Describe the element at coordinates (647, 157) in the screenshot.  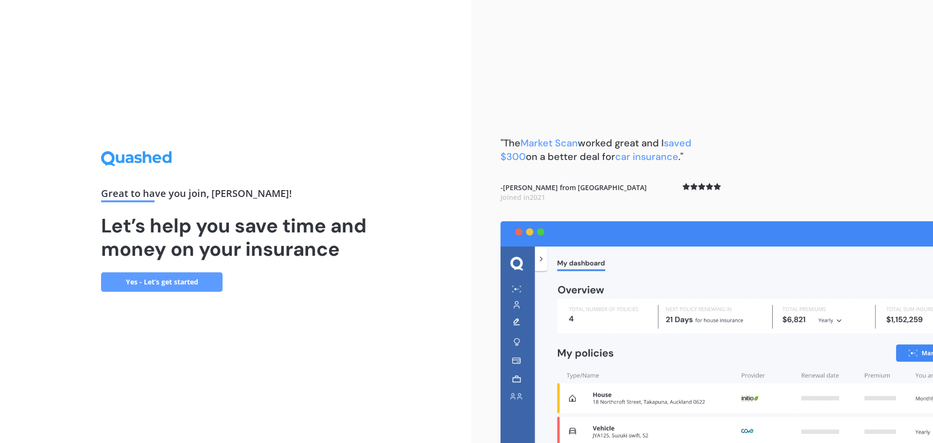
I see `span: car insurance` at that location.